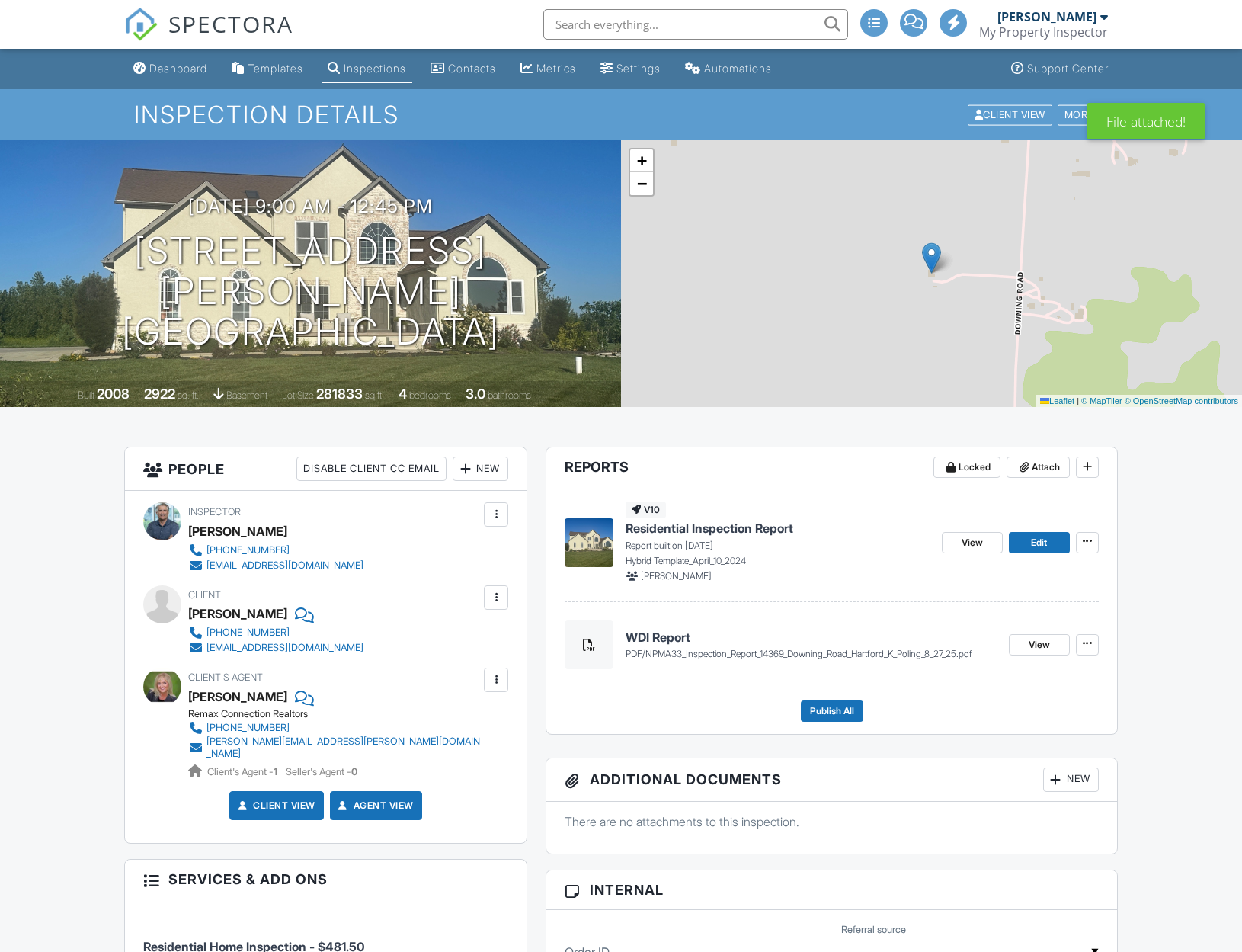 The height and width of the screenshot is (952, 1242). I want to click on a: © MapTiler, so click(1102, 401).